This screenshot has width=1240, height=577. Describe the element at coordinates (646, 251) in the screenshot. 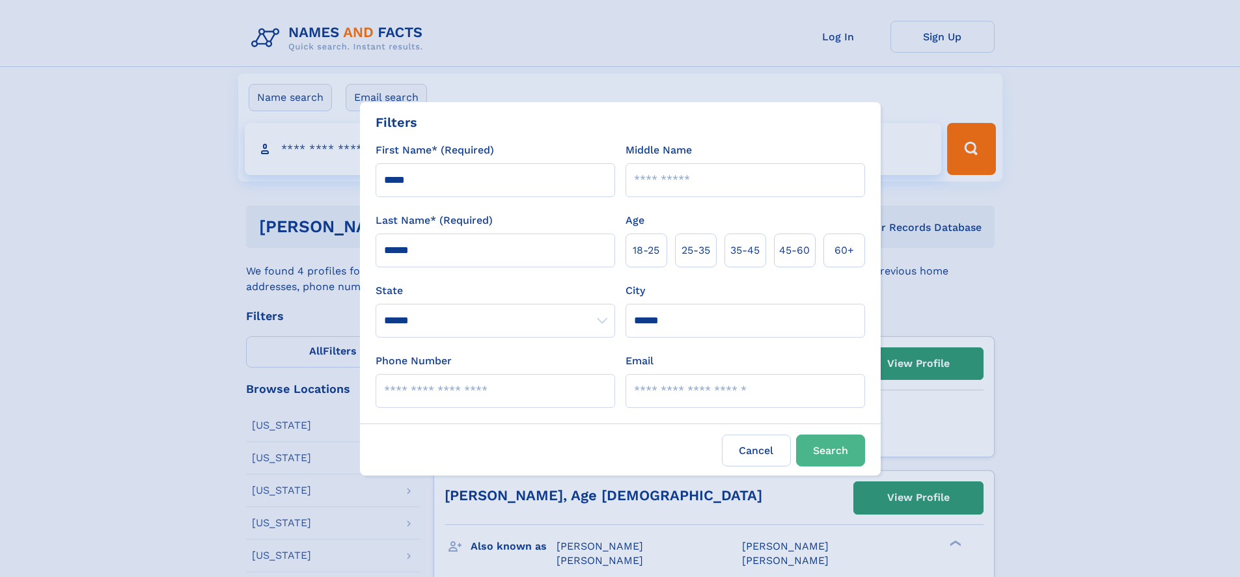

I see `span: 18‑25` at that location.